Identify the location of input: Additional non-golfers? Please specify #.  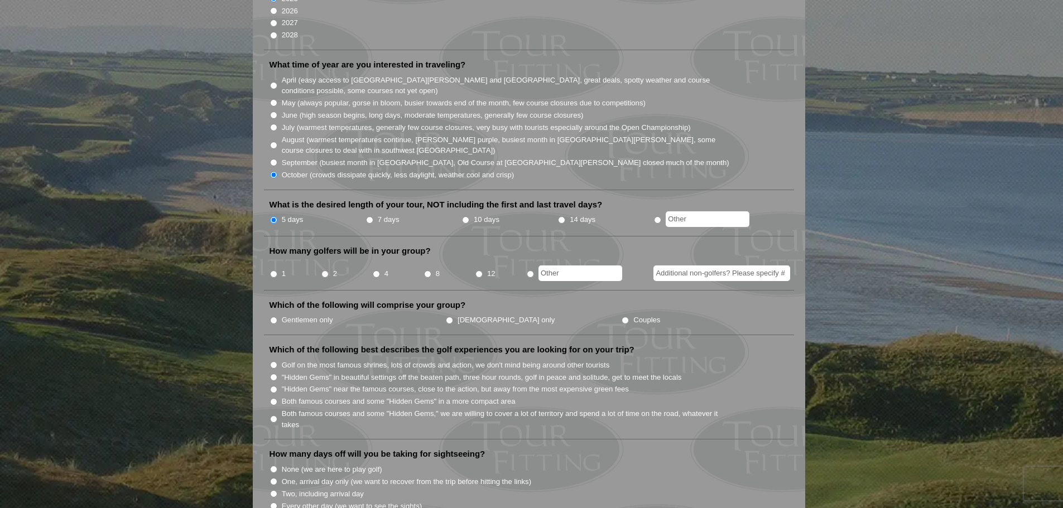
(722, 273).